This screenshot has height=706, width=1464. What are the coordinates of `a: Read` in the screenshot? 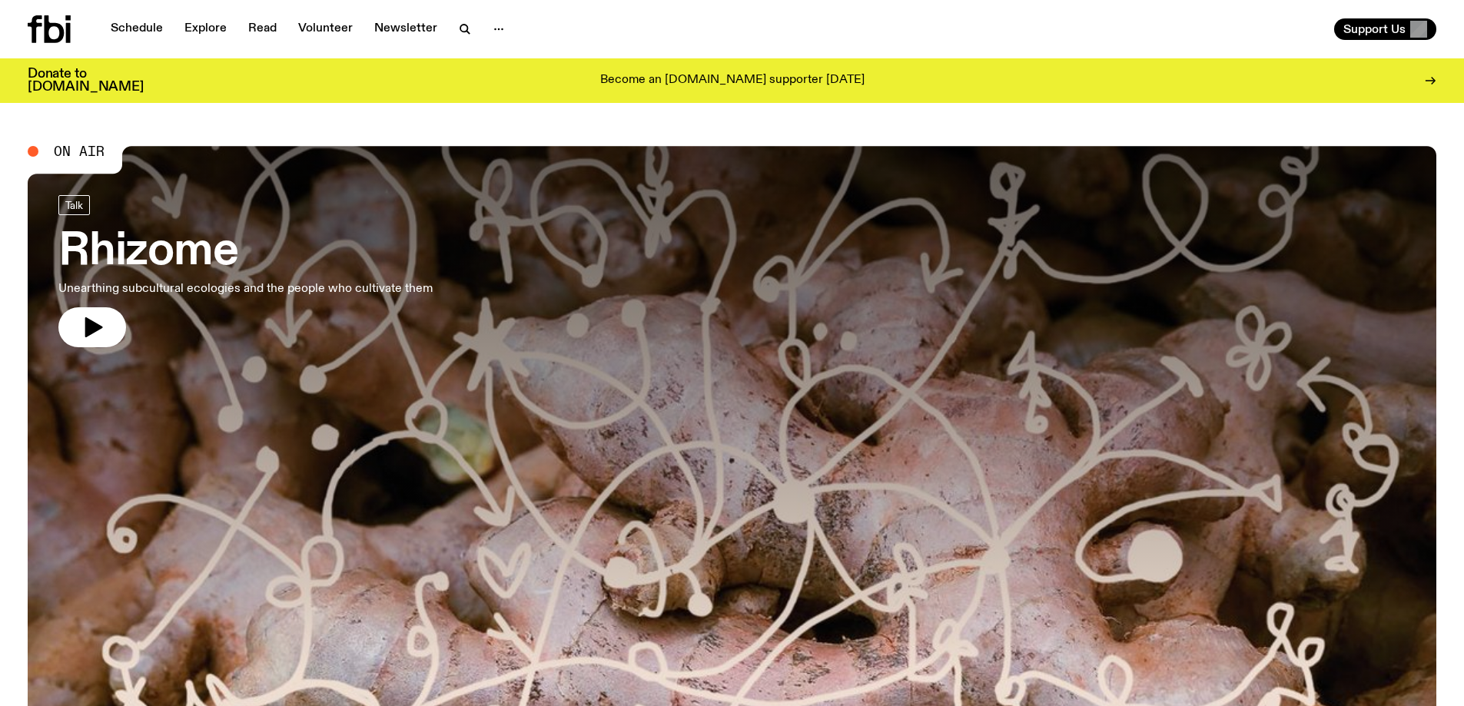 It's located at (262, 29).